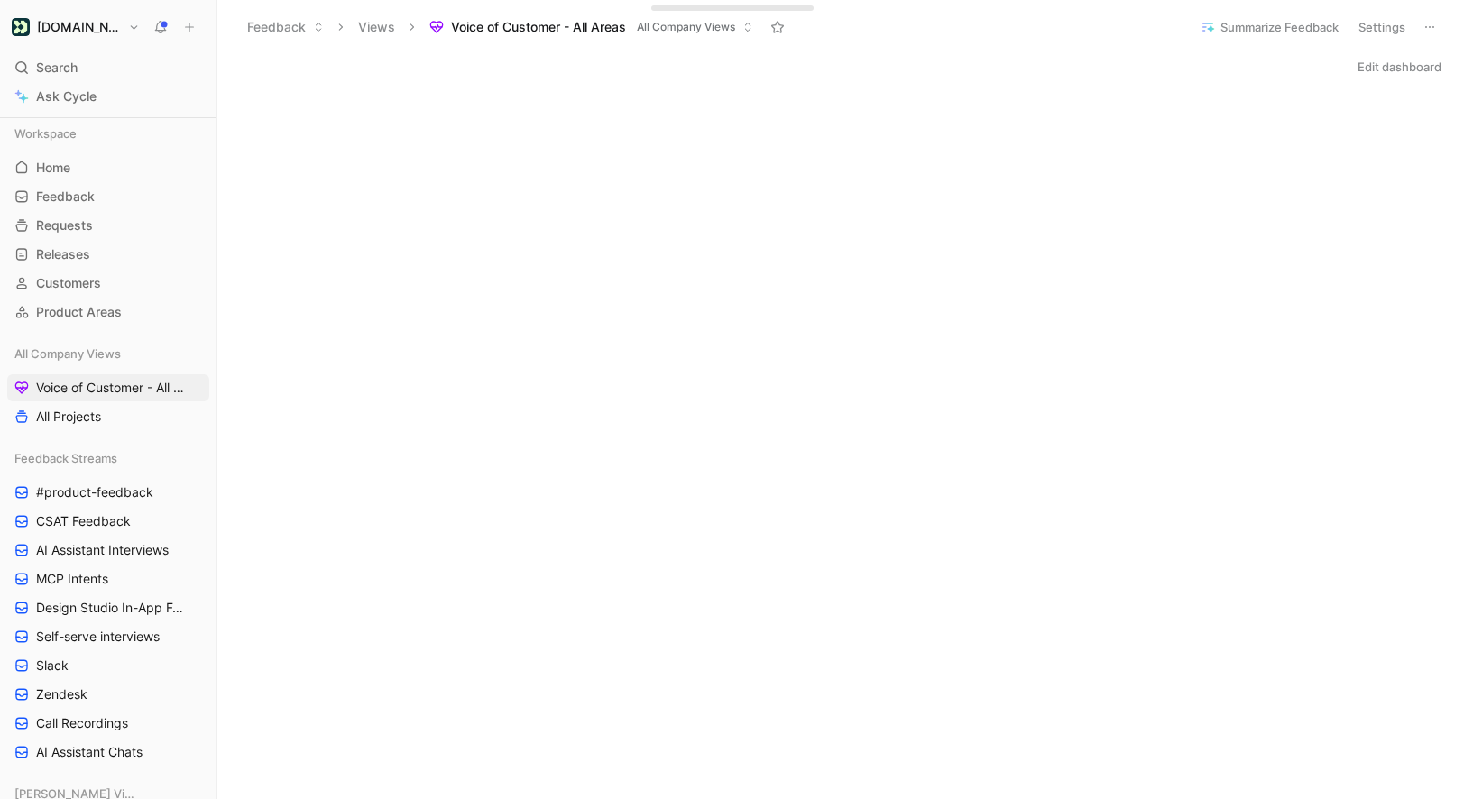  What do you see at coordinates (108, 385) in the screenshot?
I see `div: All Company ViewsVoice of Customer - All AreasAll Projects` at bounding box center [108, 385].